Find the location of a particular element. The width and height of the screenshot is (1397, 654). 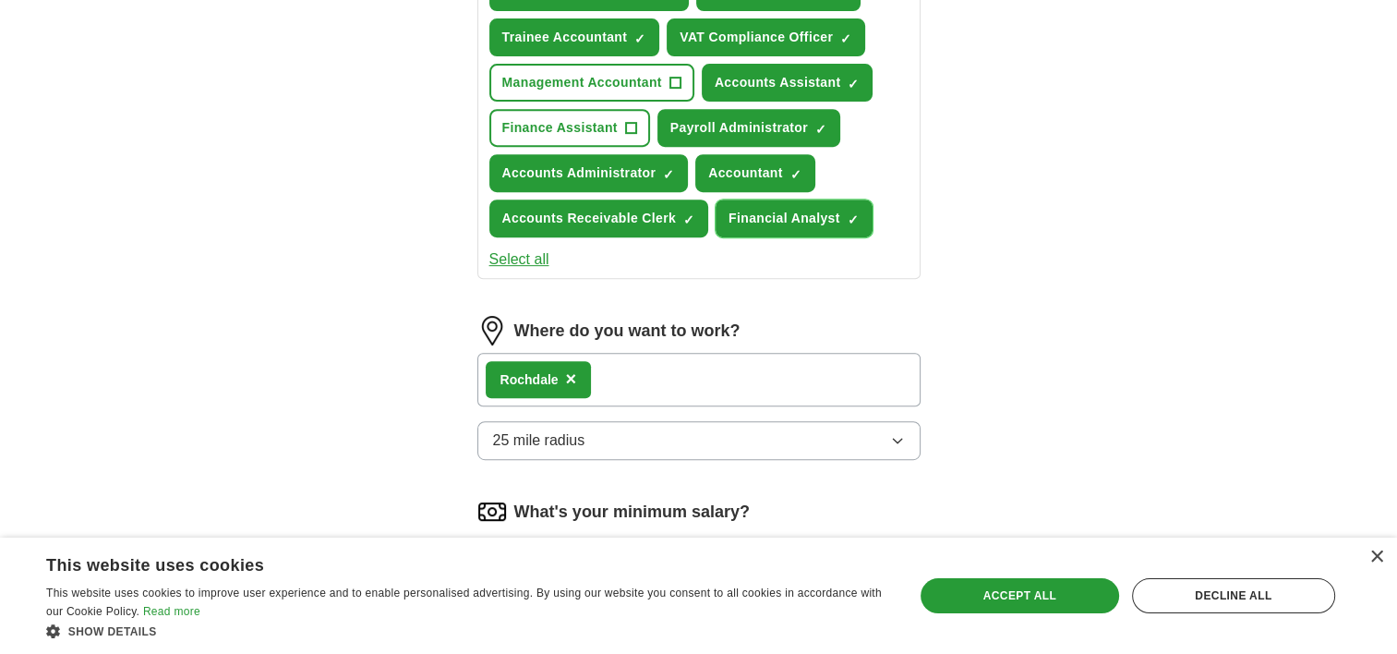

span: Financial Analyst is located at coordinates (784, 218).